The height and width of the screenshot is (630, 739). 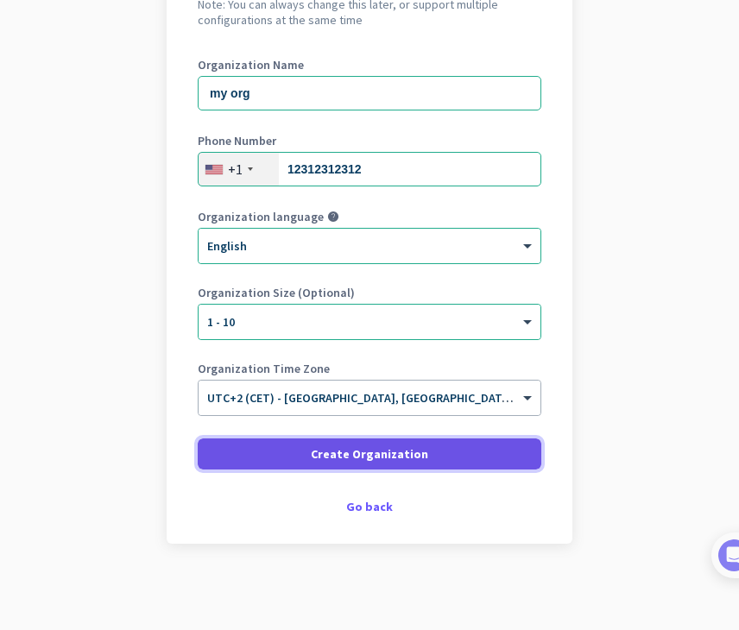 I want to click on span: Create Organization, so click(x=369, y=454).